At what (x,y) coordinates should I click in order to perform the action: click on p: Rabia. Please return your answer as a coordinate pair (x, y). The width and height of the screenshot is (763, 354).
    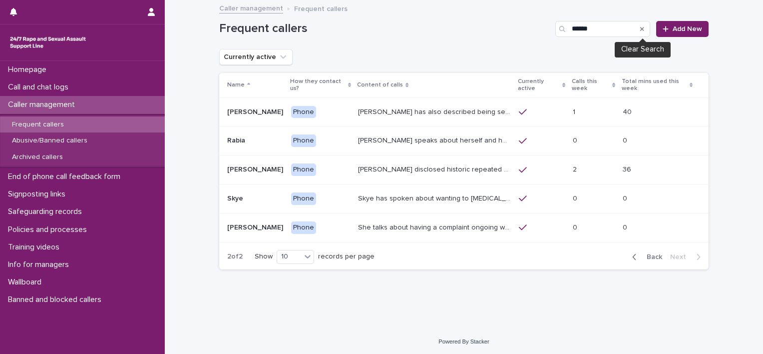
    Looking at the image, I should click on (237, 139).